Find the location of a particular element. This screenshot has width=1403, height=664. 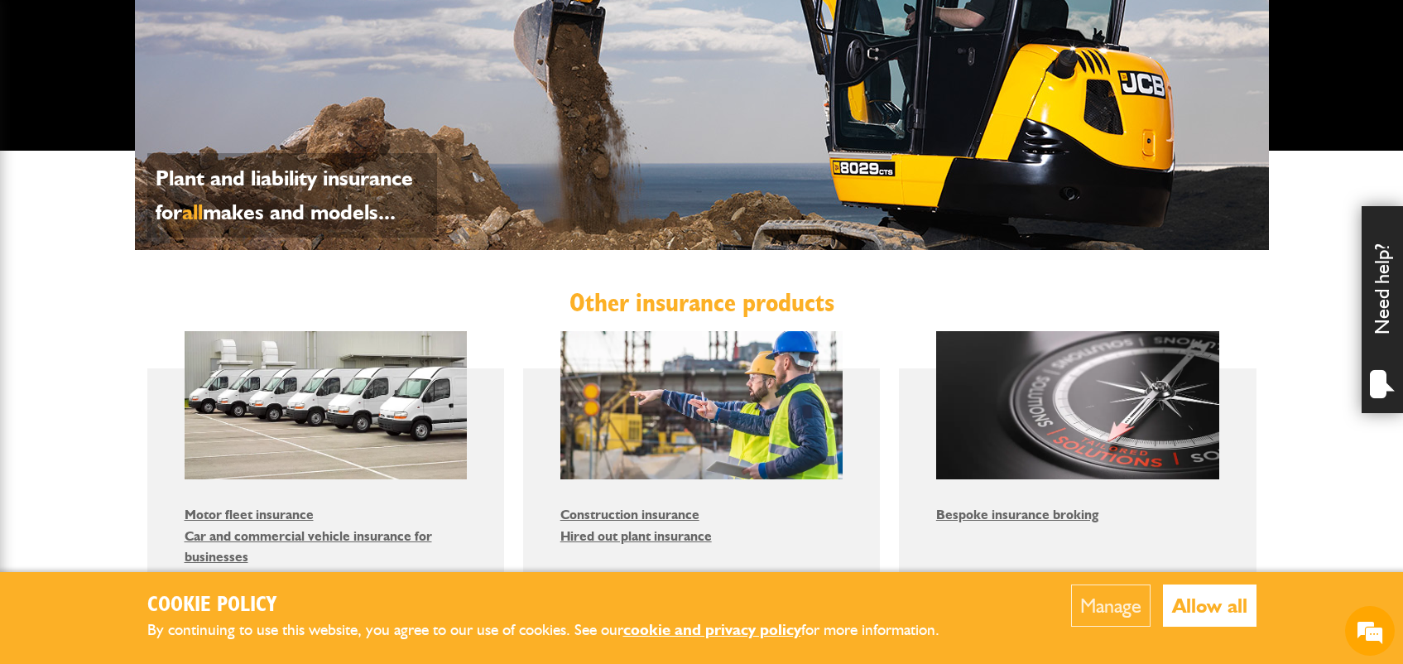

p: By continuing to use this website, you agree to our use of cookies. See our for more information. is located at coordinates (557, 630).